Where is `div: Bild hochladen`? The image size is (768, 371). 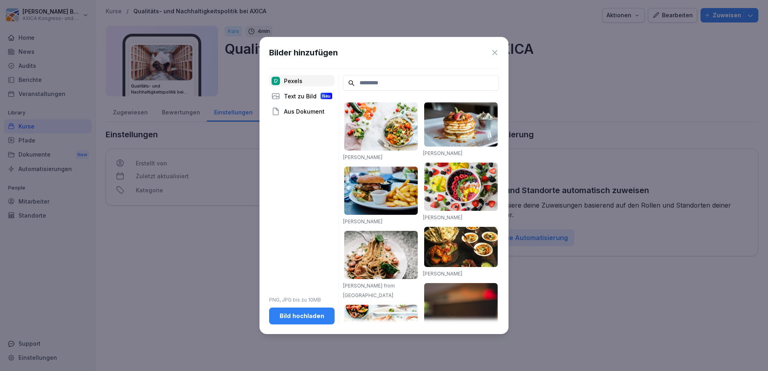
div: Bild hochladen is located at coordinates (302, 316).